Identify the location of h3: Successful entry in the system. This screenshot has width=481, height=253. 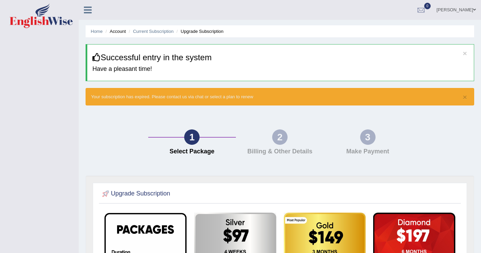
(280, 57).